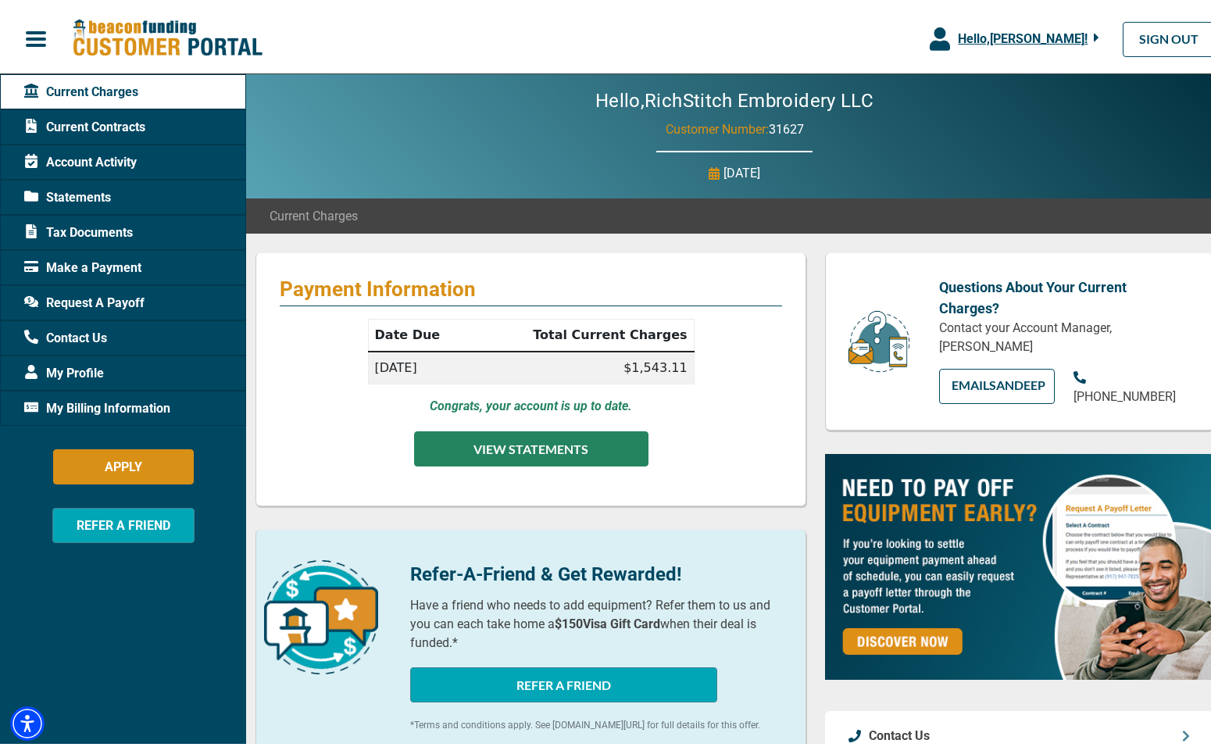 The width and height of the screenshot is (1211, 747). I want to click on img: refer-a-friend-icon.png, so click(321, 613).